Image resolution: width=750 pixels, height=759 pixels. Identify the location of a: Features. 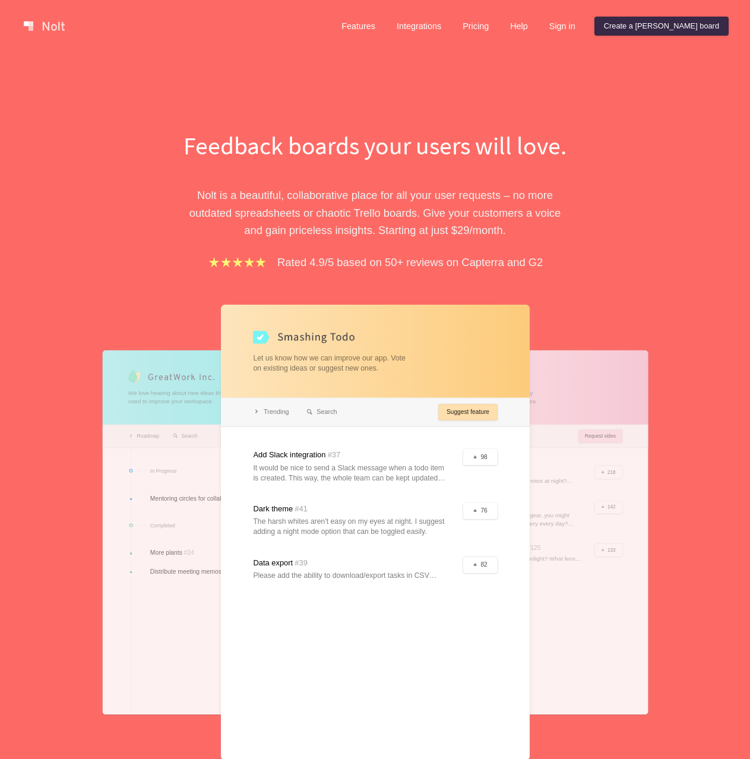
(358, 26).